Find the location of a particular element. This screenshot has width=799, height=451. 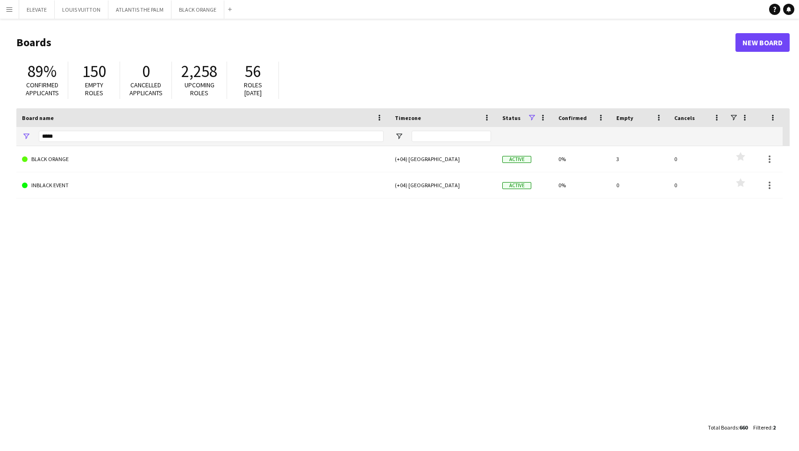

span: 660 is located at coordinates (743, 427).